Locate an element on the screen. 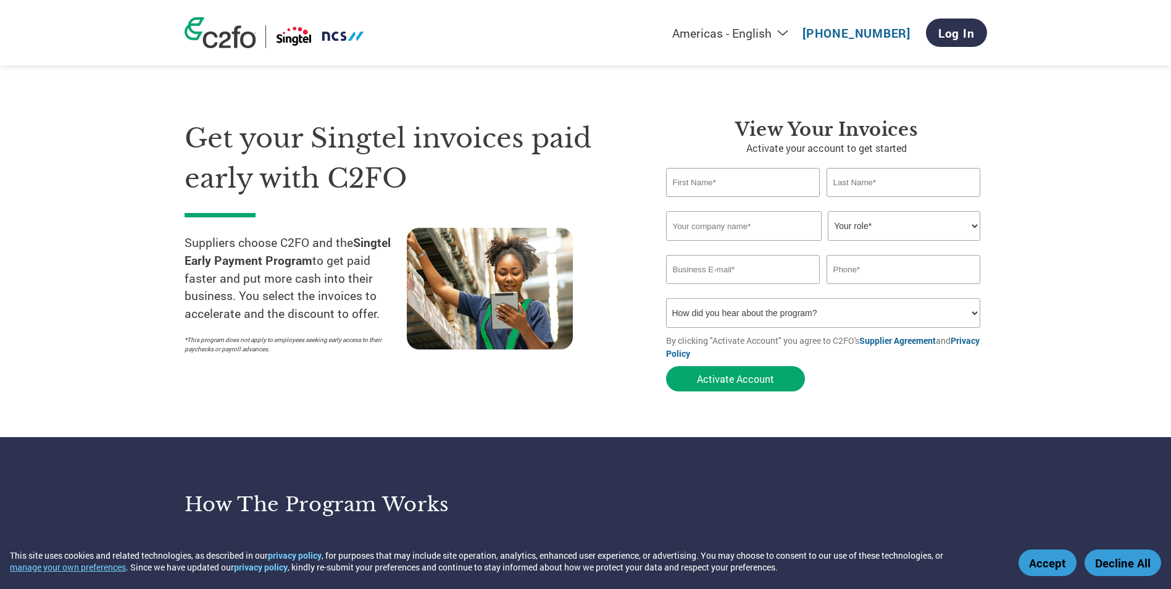 The image size is (1171, 589). a: Log In is located at coordinates (956, 33).